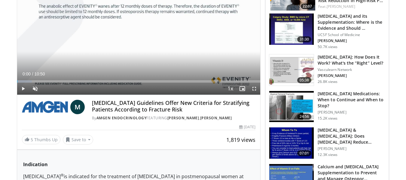  What do you see at coordinates (351, 35) in the screenshot?
I see `p: UCSF School of Medicine` at bounding box center [351, 35].